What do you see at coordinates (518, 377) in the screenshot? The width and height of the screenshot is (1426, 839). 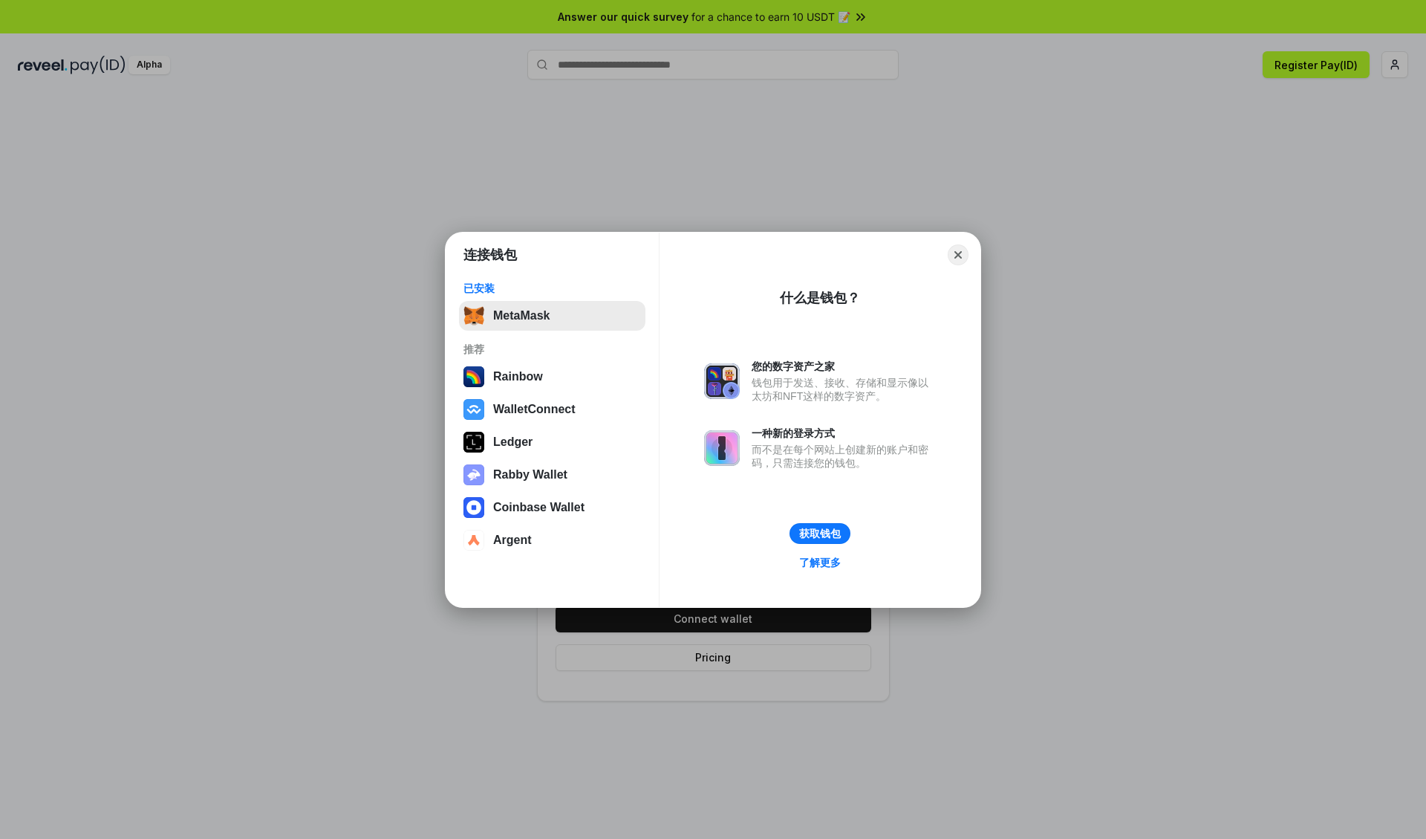 I see `div: Rainbow` at bounding box center [518, 377].